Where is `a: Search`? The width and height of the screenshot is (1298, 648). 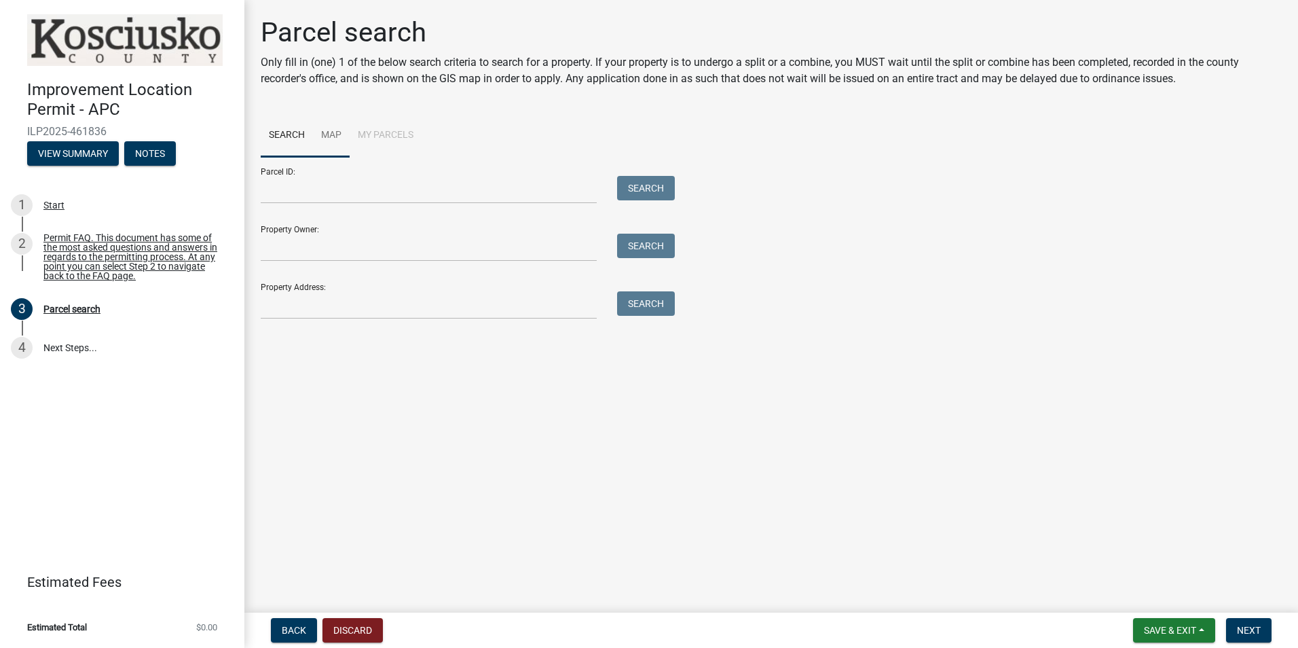 a: Search is located at coordinates (287, 136).